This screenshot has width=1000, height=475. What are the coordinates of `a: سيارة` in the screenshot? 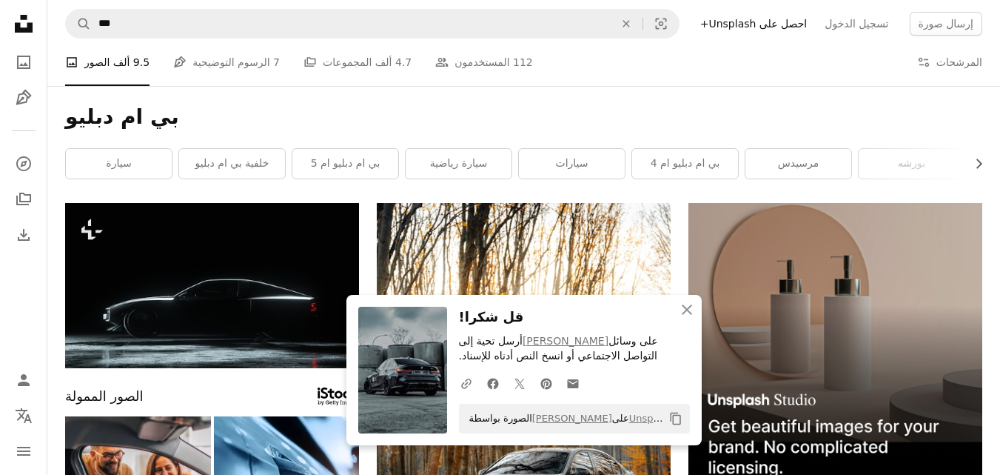 It's located at (118, 164).